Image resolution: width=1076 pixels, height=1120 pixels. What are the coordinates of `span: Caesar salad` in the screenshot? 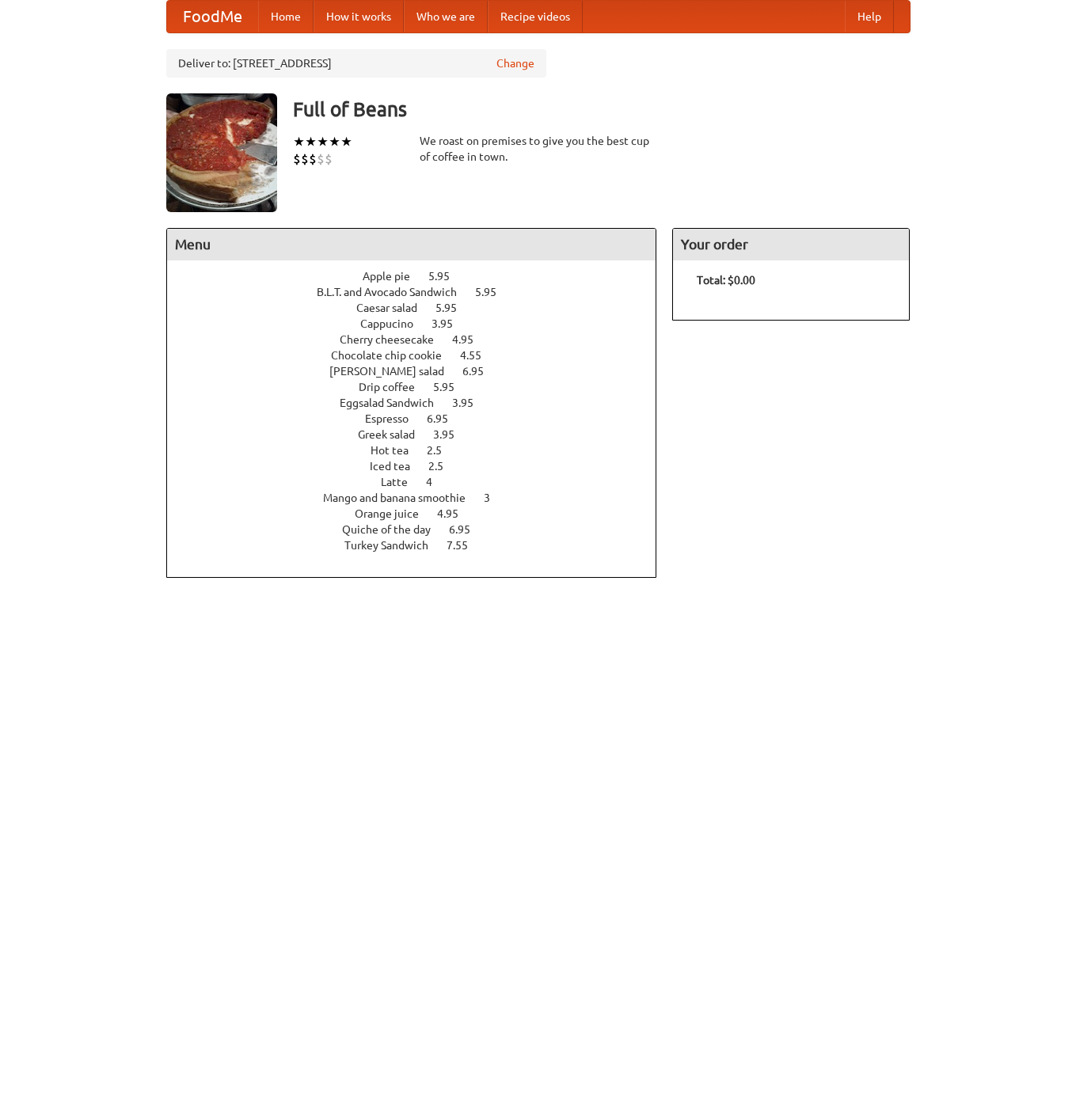 It's located at (394, 308).